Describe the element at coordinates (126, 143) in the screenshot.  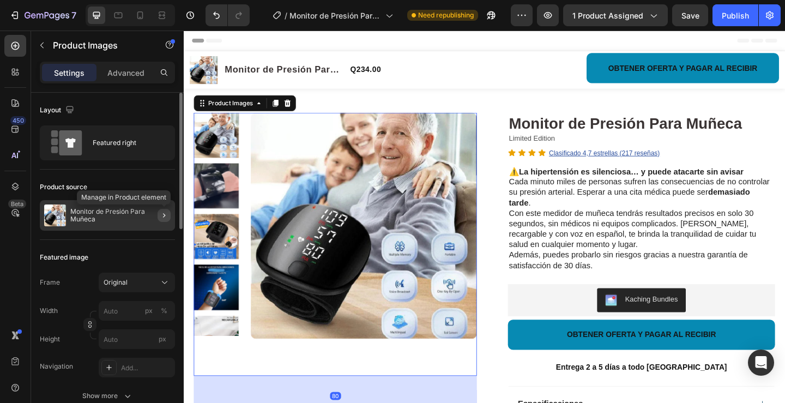
I see `div: Featured right` at that location.